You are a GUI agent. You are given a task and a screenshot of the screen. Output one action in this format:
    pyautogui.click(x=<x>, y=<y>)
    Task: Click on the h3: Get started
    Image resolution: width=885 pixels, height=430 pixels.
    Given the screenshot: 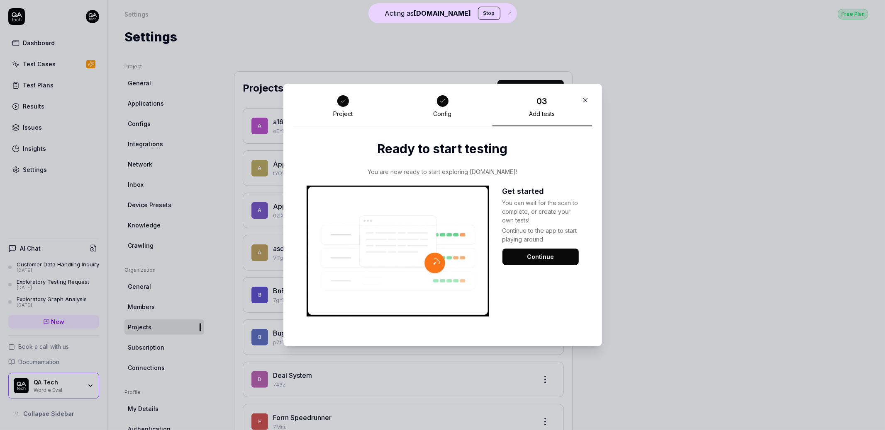 What is the action you would take?
    pyautogui.click(x=540, y=191)
    